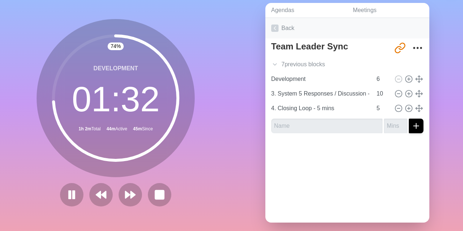 The image size is (463, 231). Describe the element at coordinates (418, 48) in the screenshot. I see `button: More` at that location.